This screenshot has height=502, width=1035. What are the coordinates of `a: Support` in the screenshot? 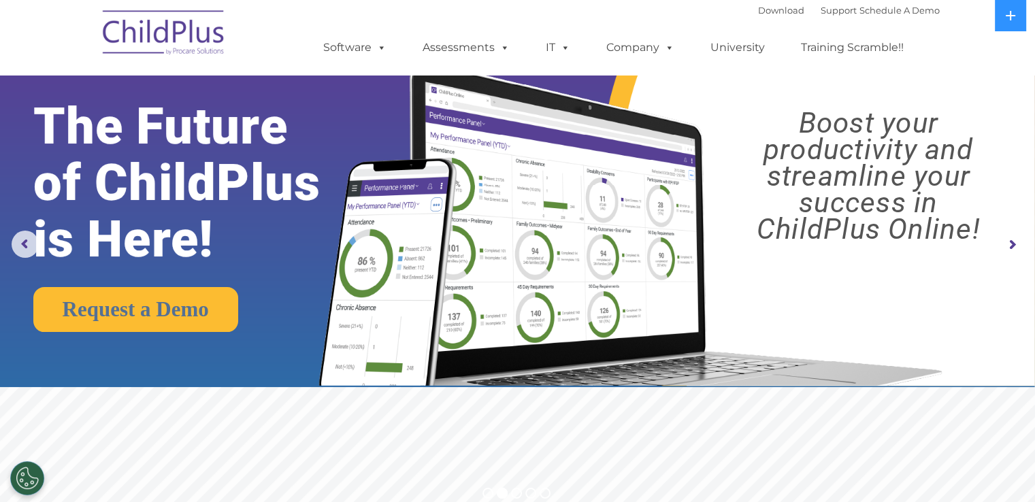 It's located at (838, 10).